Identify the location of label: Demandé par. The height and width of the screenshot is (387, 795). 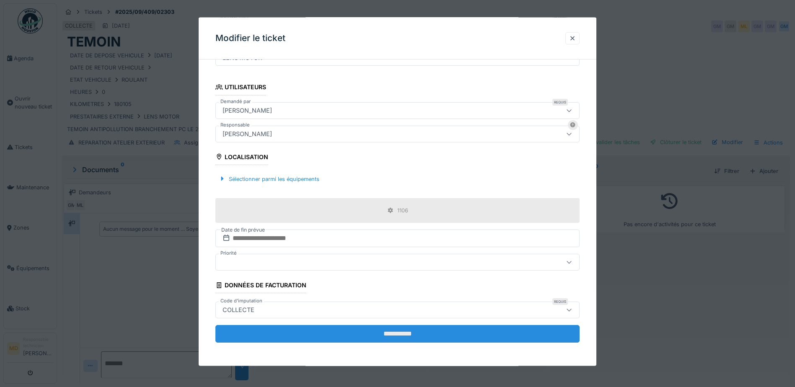
(236, 101).